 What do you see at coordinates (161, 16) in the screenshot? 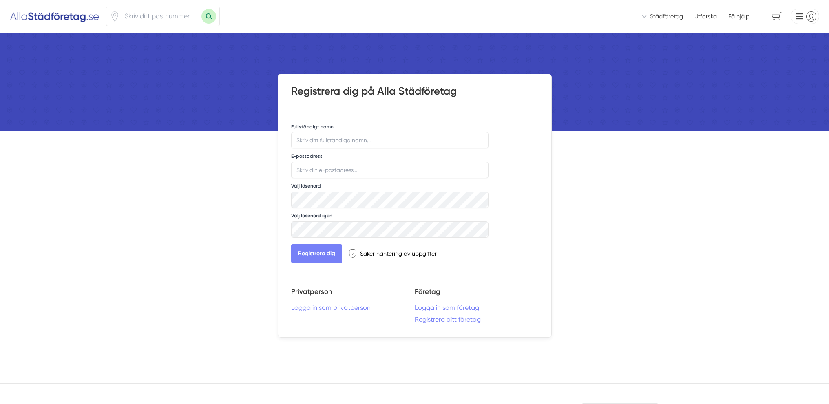
I see `input: Skriv ditt postnummer` at bounding box center [161, 16].